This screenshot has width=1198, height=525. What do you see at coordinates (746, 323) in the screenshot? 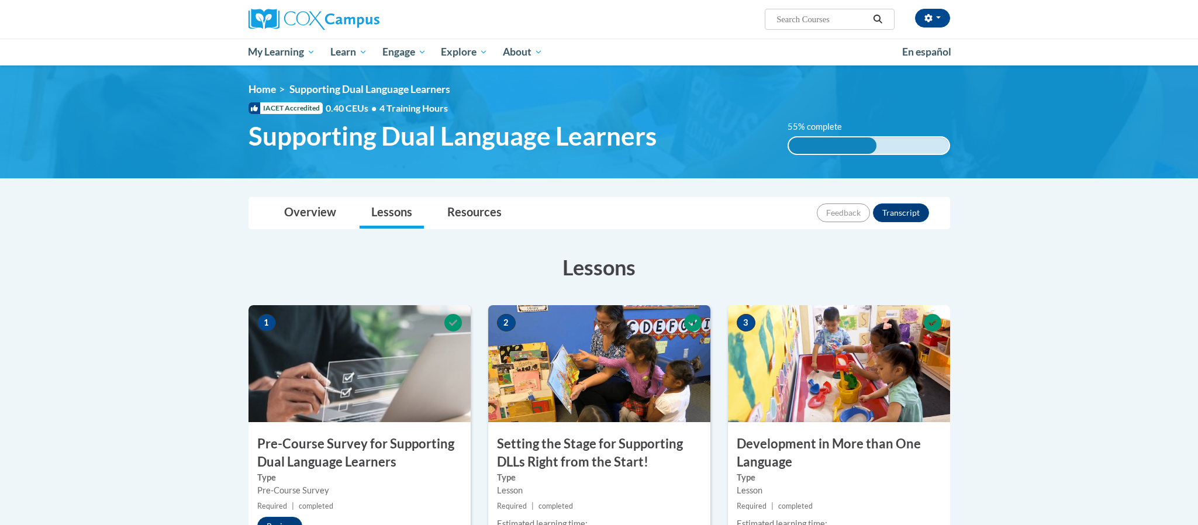
I see `span: 3` at bounding box center [746, 323].